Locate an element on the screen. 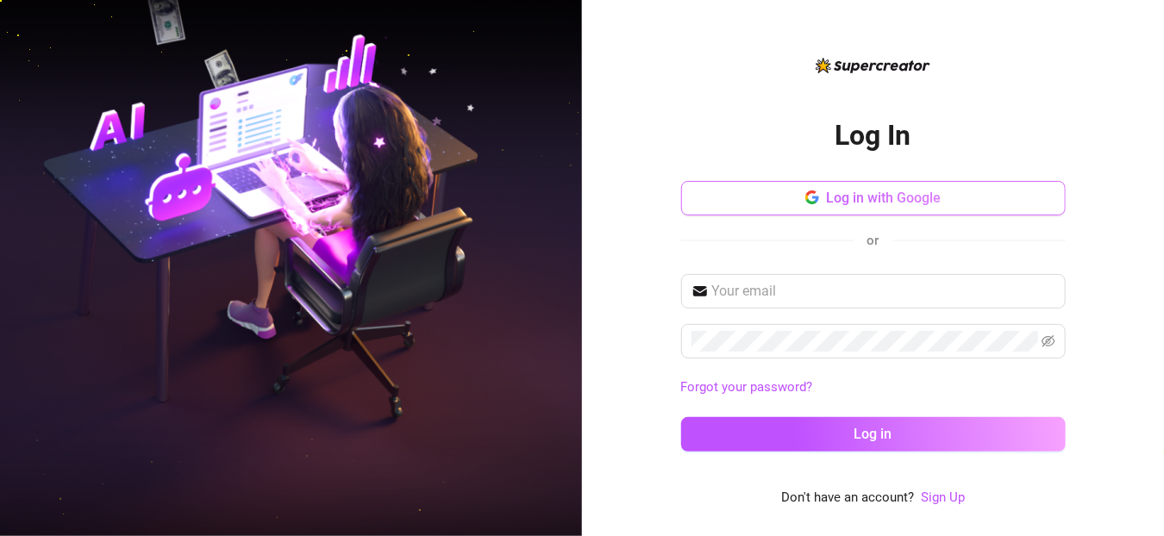 The height and width of the screenshot is (536, 1164). button: Log in with Google is located at coordinates (874, 198).